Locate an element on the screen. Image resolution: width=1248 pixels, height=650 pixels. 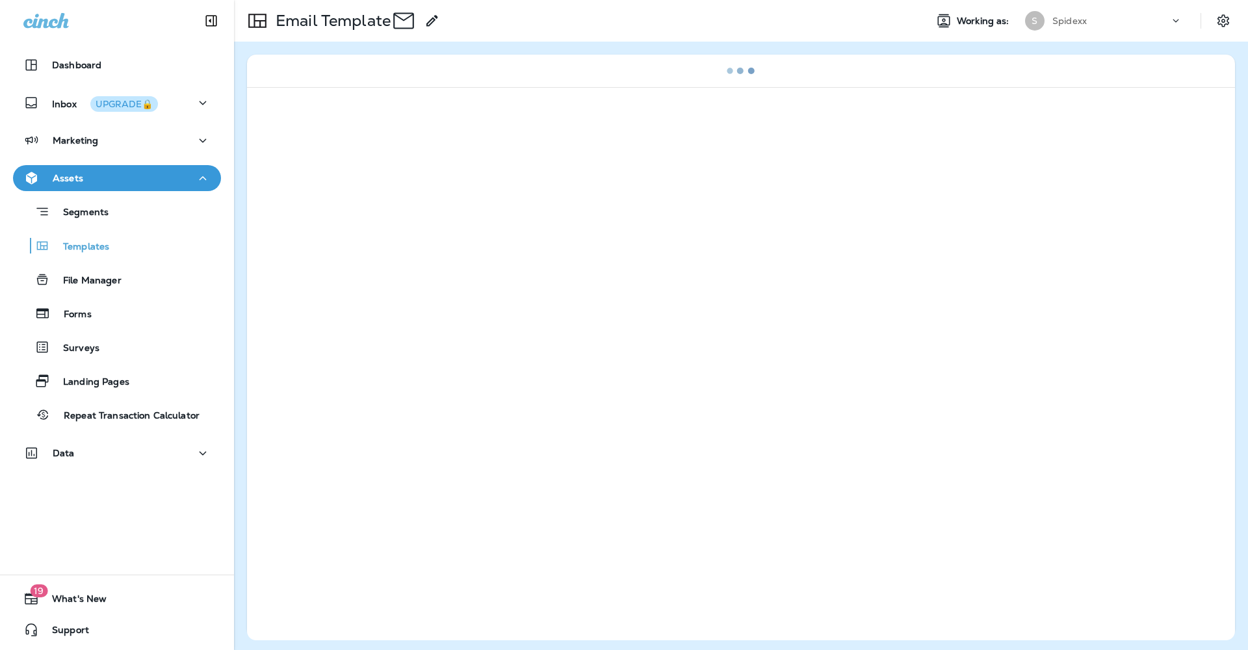
p: File Manager is located at coordinates (86, 281).